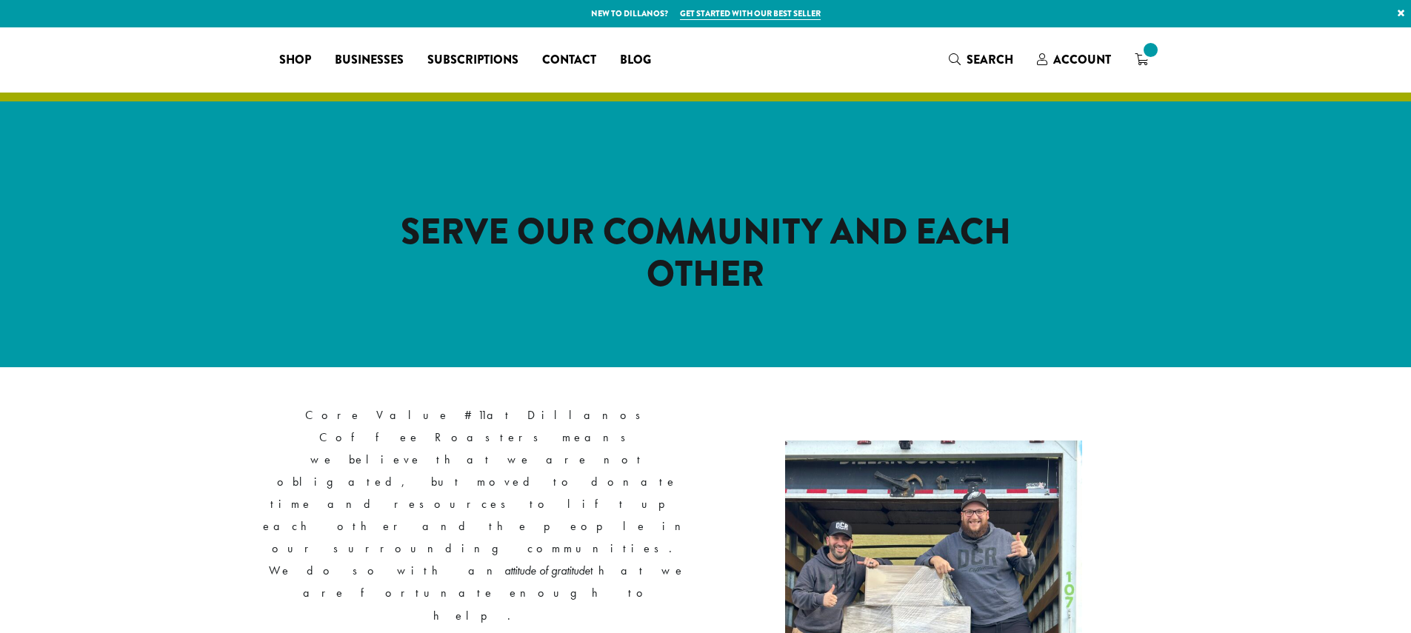 The width and height of the screenshot is (1411, 633). Describe the element at coordinates (396, 415) in the screenshot. I see `a: Core Value #11` at that location.